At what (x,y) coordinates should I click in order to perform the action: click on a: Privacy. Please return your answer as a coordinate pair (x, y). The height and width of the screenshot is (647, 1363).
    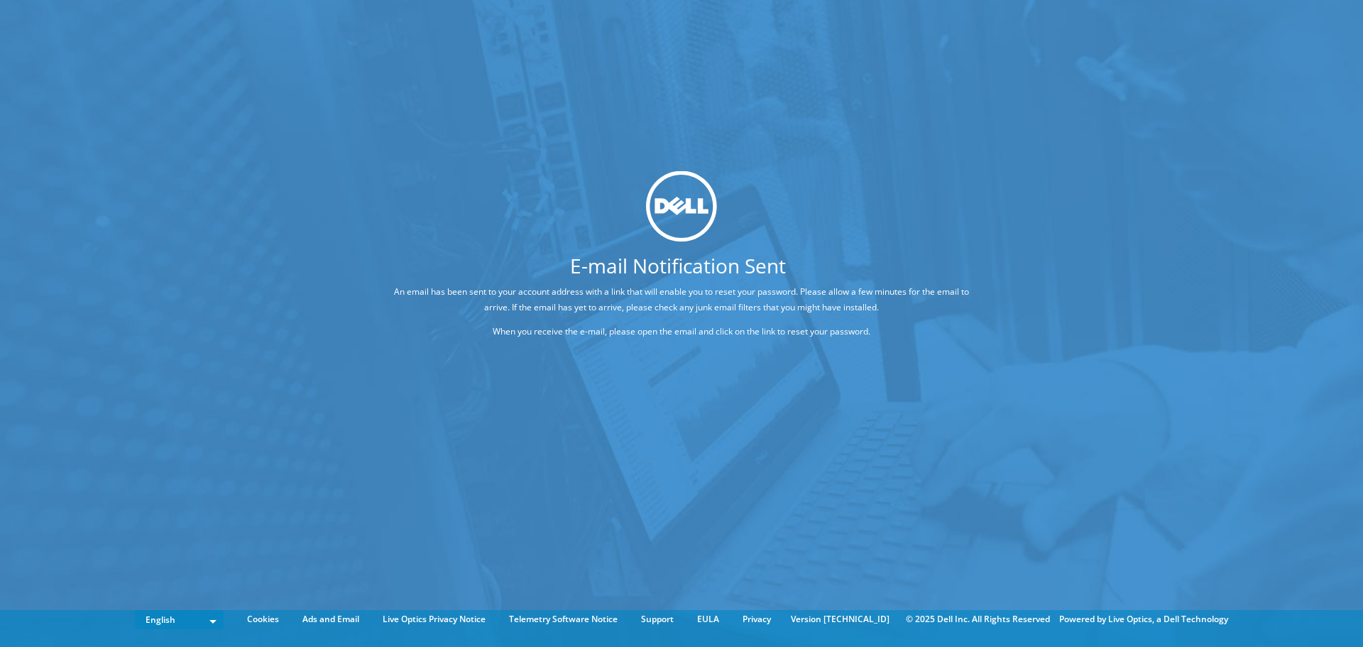
    Looking at the image, I should click on (757, 619).